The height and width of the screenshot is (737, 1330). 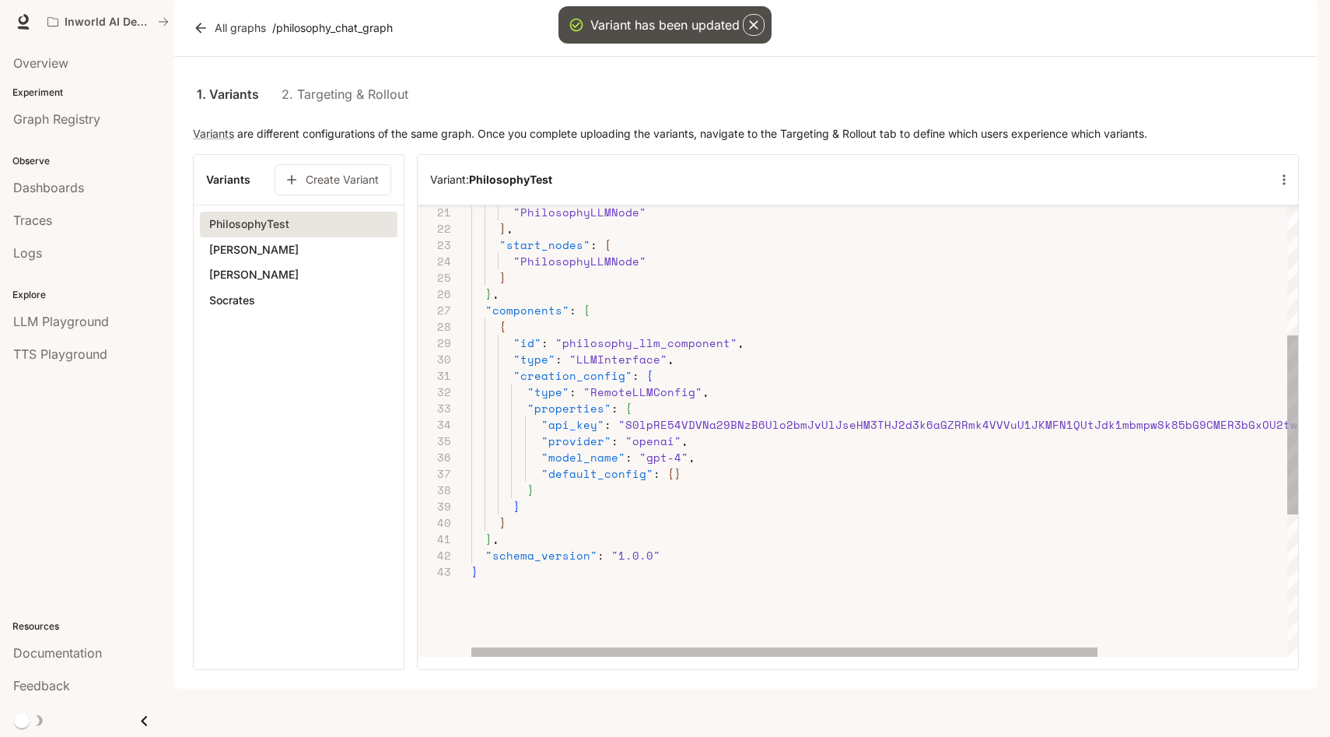 What do you see at coordinates (434, 424) in the screenshot?
I see `div: 34` at bounding box center [434, 424].